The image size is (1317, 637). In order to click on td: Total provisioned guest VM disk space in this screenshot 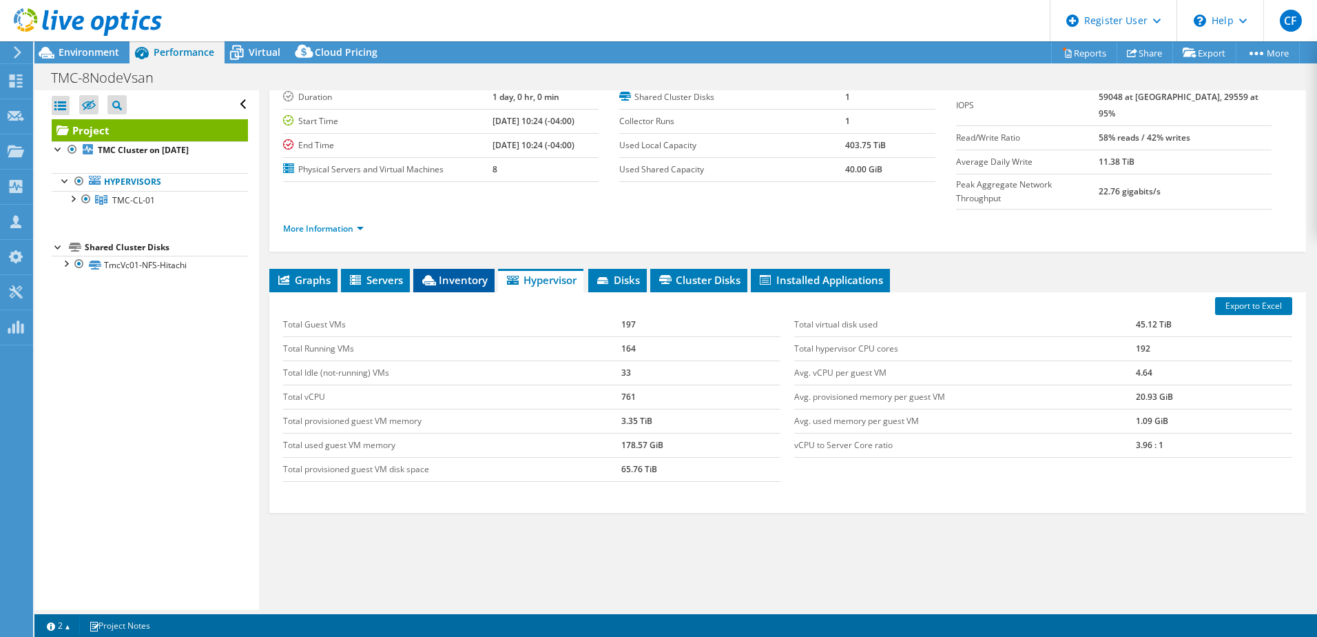, I will do `click(452, 468)`.